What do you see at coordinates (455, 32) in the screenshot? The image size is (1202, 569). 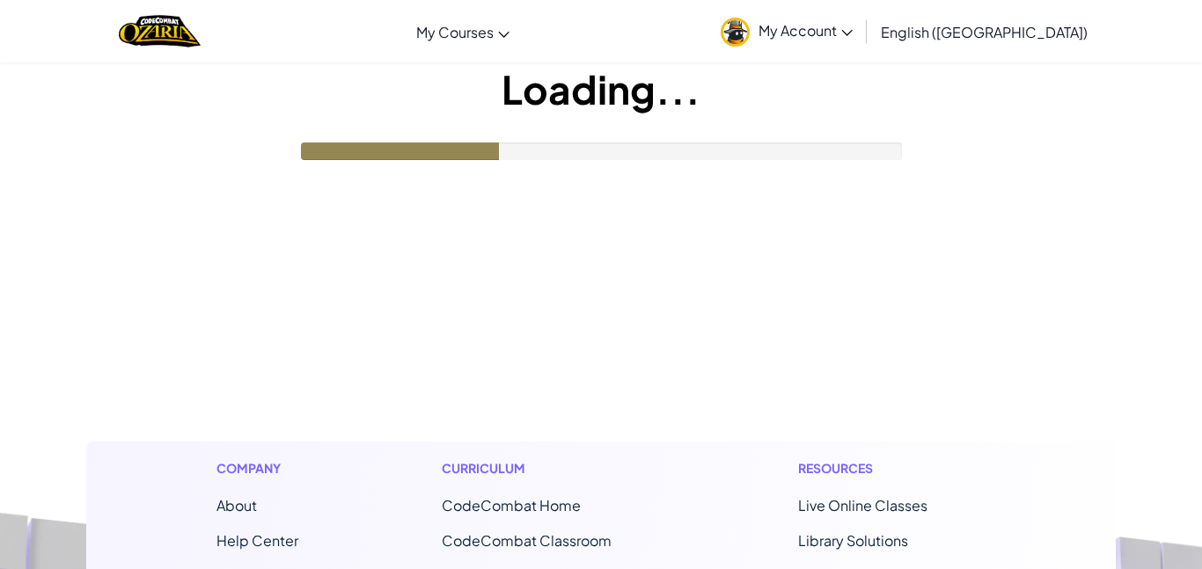 I see `span: My Courses` at bounding box center [455, 32].